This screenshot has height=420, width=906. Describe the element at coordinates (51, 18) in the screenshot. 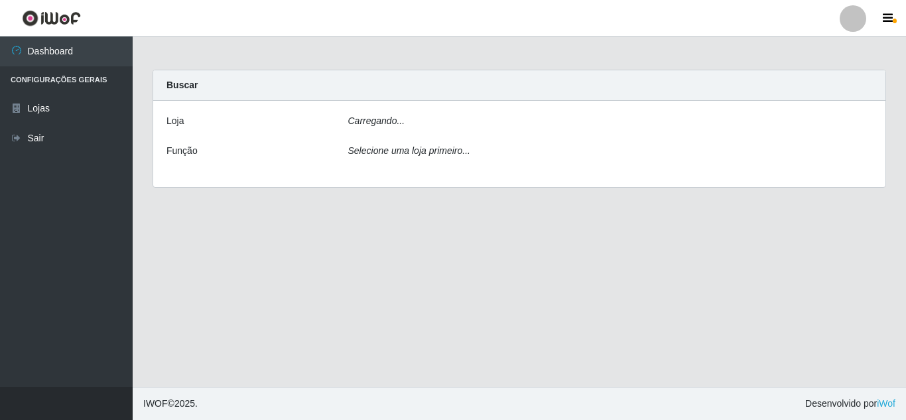

I see `img: CoreUI Logo` at that location.